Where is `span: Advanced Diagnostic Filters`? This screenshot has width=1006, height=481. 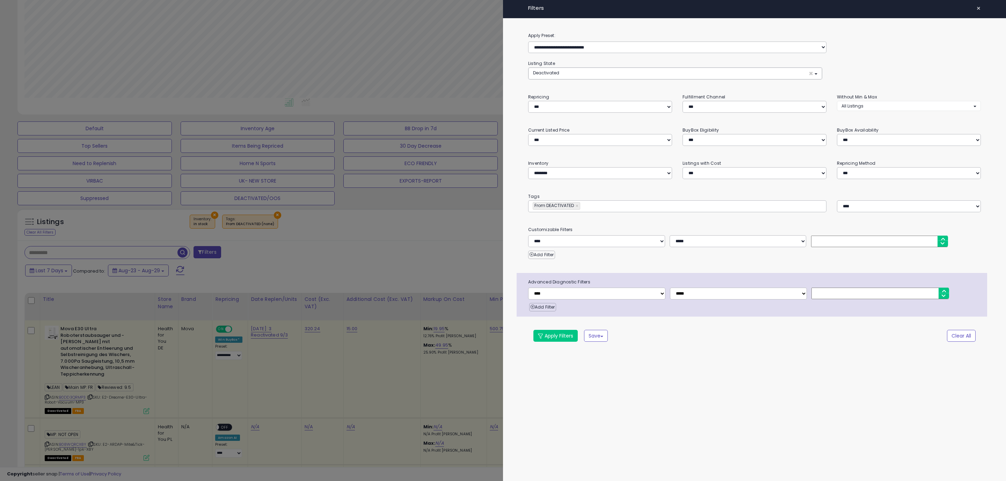
span: Advanced Diagnostic Filters is located at coordinates (755, 282).